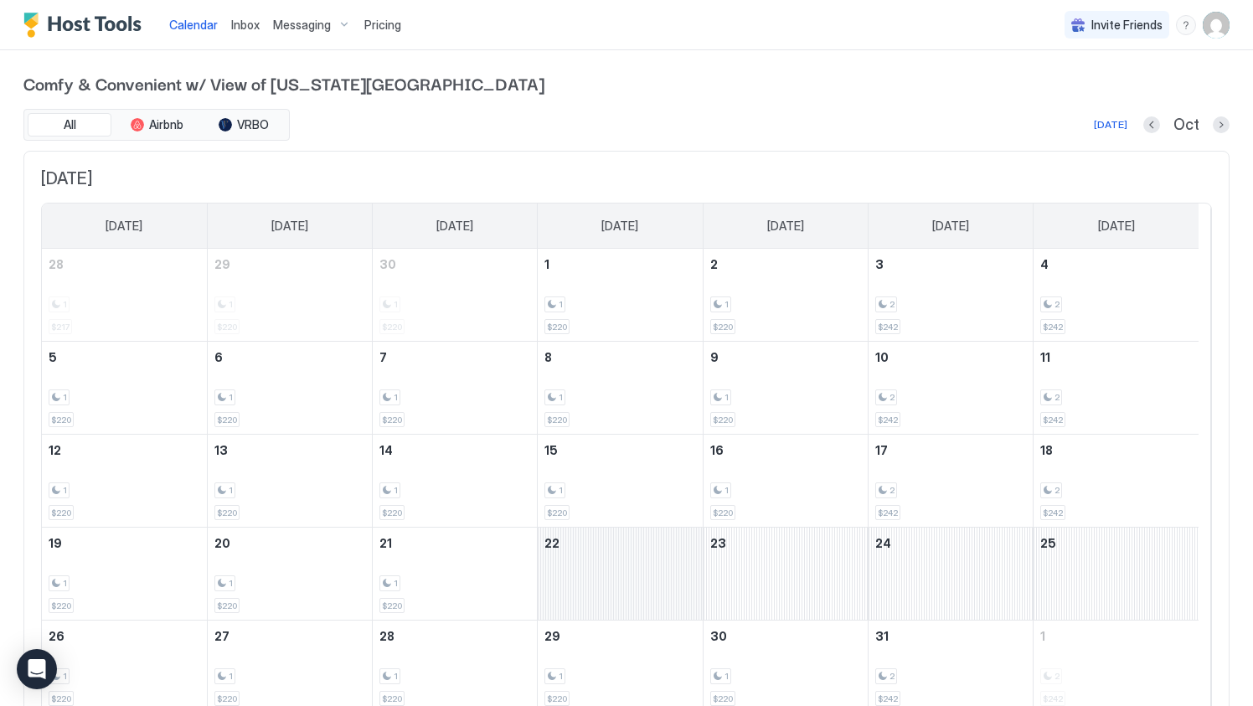 The image size is (1253, 706). Describe the element at coordinates (951, 450) in the screenshot. I see `a: October 17, 2025` at that location.